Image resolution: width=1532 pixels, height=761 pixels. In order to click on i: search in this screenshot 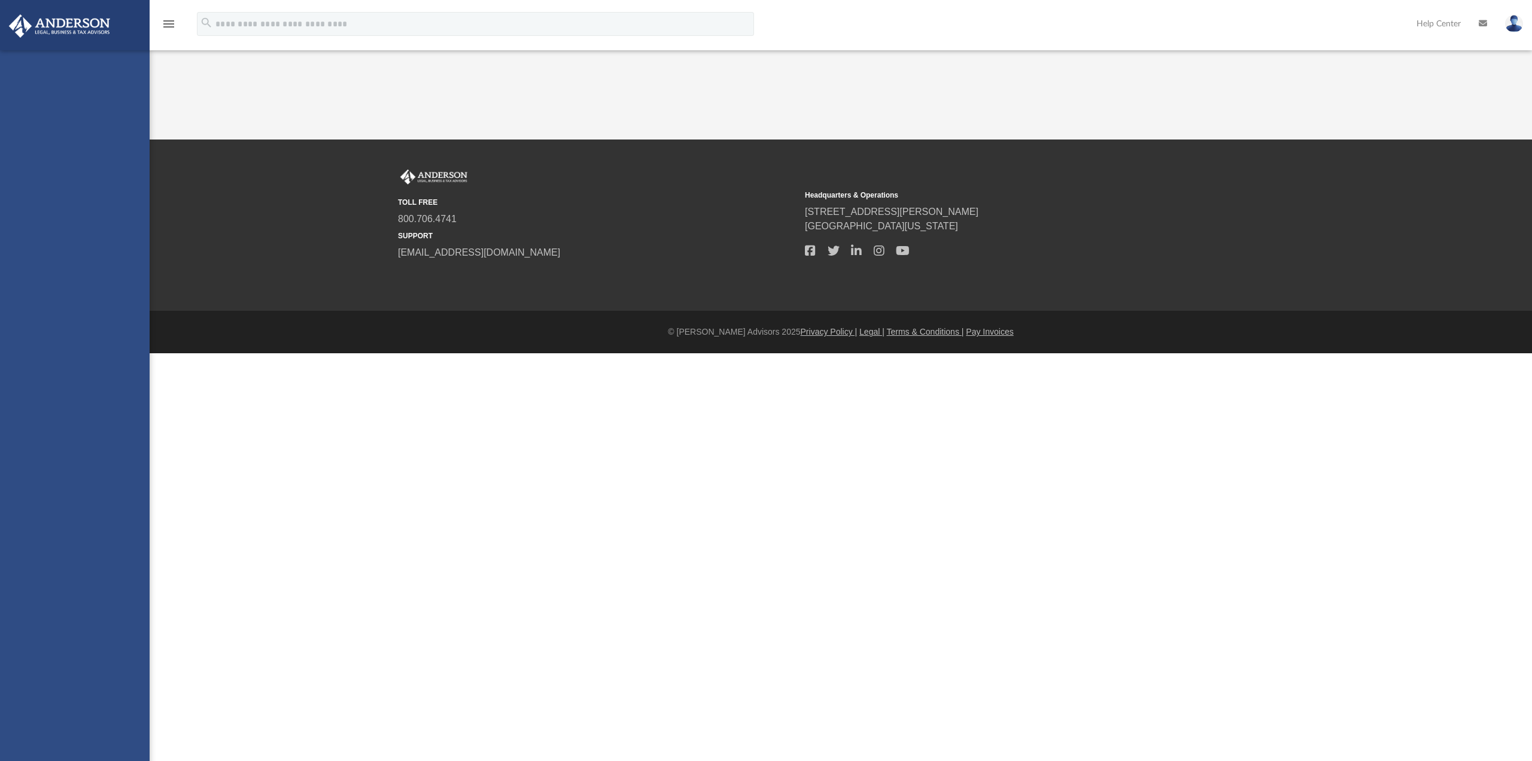, I will do `click(207, 23)`.